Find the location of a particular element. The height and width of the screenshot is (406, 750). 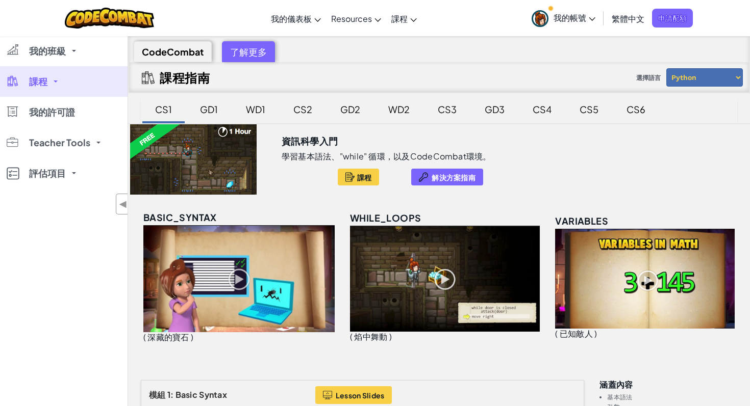

a: 我的帳號 is located at coordinates (563, 18).